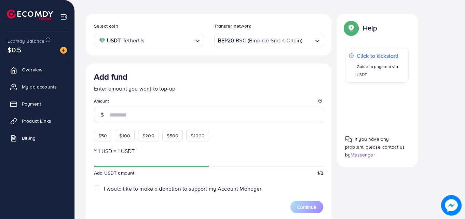 The width and height of the screenshot is (465, 219). What do you see at coordinates (102, 135) in the screenshot?
I see `span: $50` at bounding box center [102, 135].